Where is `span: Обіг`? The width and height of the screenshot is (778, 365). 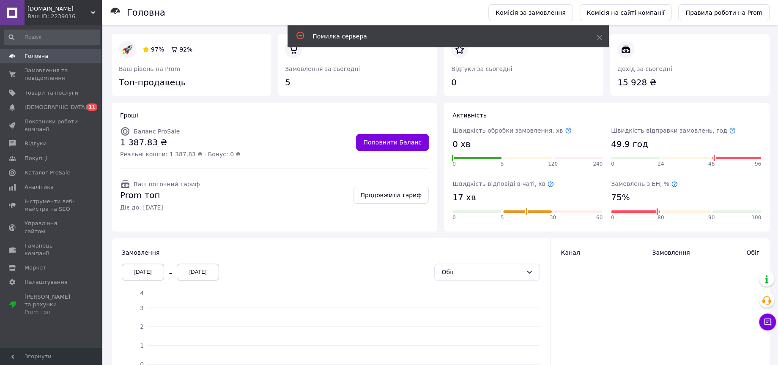
span: Обіг is located at coordinates (733, 253).